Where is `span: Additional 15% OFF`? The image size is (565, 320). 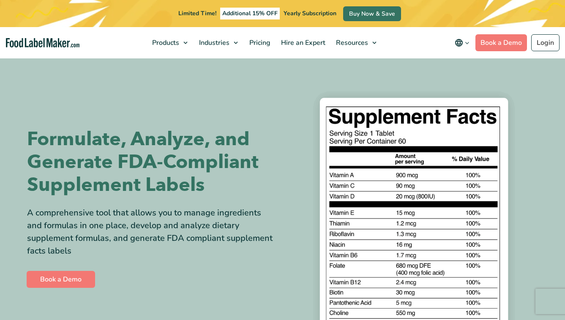
span: Additional 15% OFF is located at coordinates (250, 14).